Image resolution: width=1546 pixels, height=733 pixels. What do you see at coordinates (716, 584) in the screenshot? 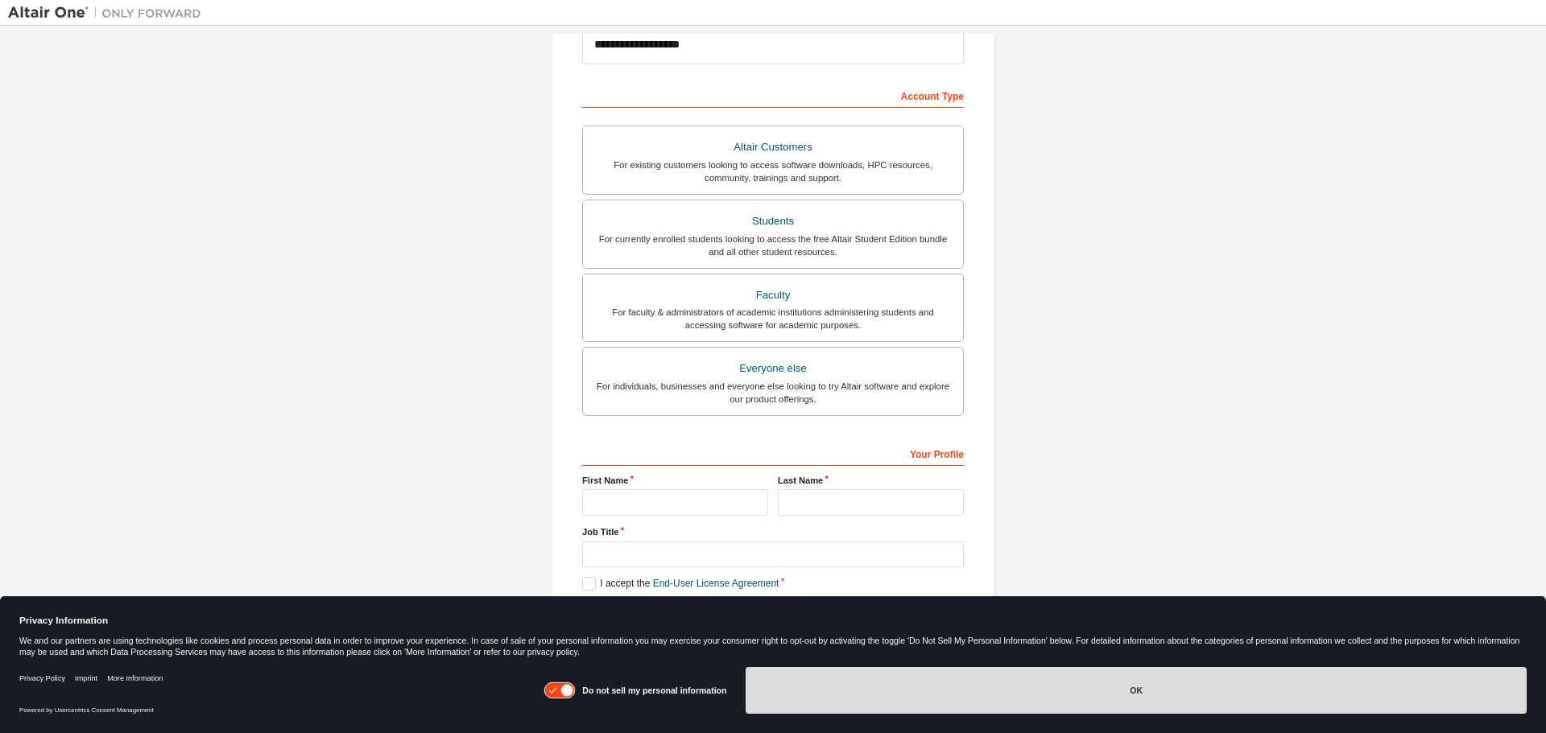
I see `a: End-User License Agreement` at bounding box center [716, 584].